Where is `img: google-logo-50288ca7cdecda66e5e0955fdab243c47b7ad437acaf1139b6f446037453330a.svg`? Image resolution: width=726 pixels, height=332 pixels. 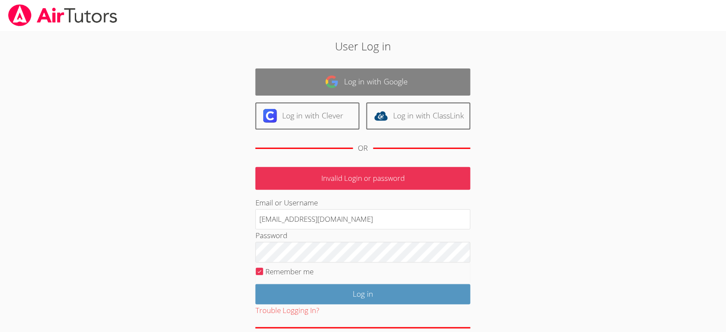 img: google-logo-50288ca7cdecda66e5e0955fdab243c47b7ad437acaf1139b6f446037453330a.svg is located at coordinates (332, 82).